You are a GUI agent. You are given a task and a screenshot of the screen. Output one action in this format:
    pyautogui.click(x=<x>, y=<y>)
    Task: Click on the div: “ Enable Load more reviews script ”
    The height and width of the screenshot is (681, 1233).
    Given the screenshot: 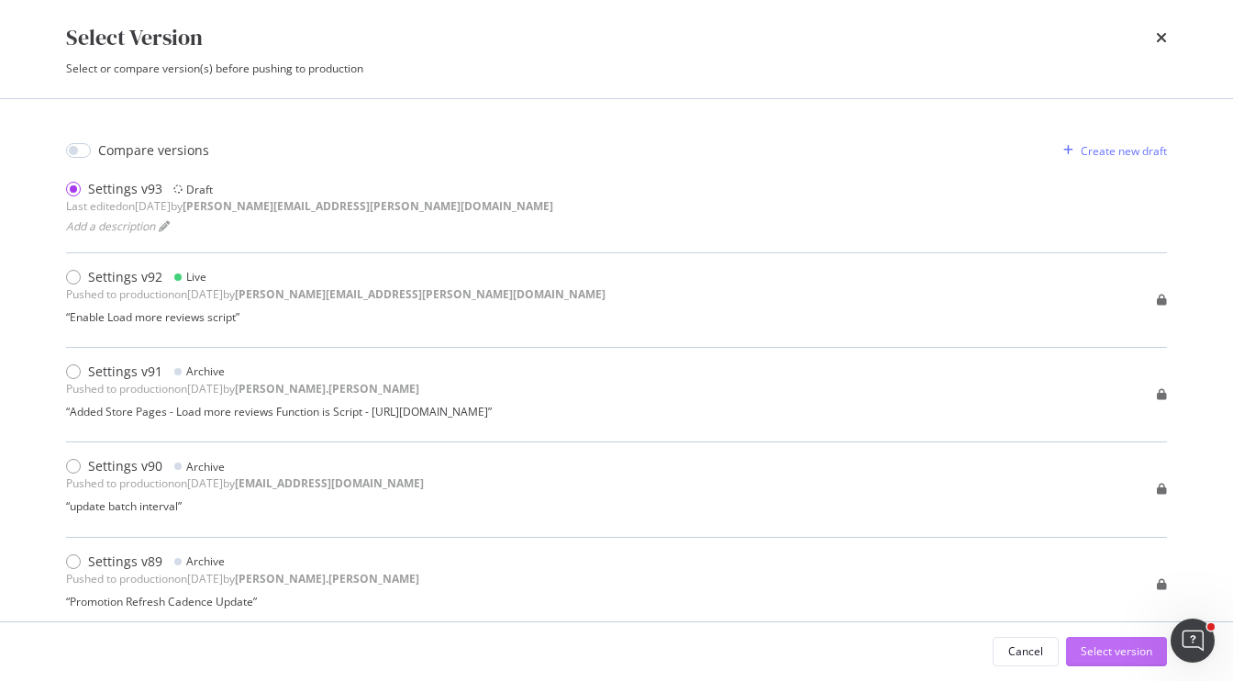 What is the action you would take?
    pyautogui.click(x=336, y=317)
    